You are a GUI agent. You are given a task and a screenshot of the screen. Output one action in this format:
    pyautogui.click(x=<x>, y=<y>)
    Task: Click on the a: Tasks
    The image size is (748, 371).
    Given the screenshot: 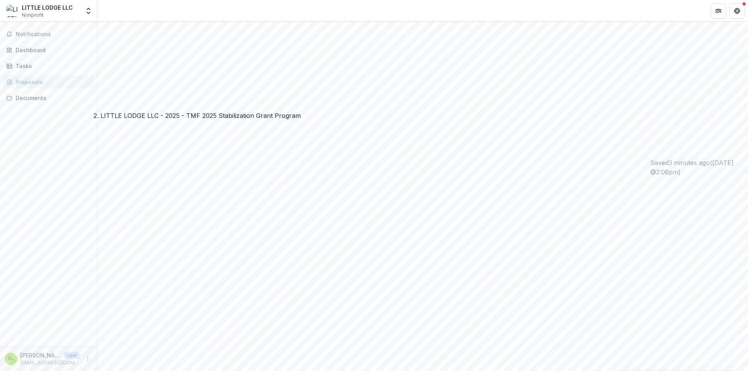 What is the action you would take?
    pyautogui.click(x=48, y=66)
    